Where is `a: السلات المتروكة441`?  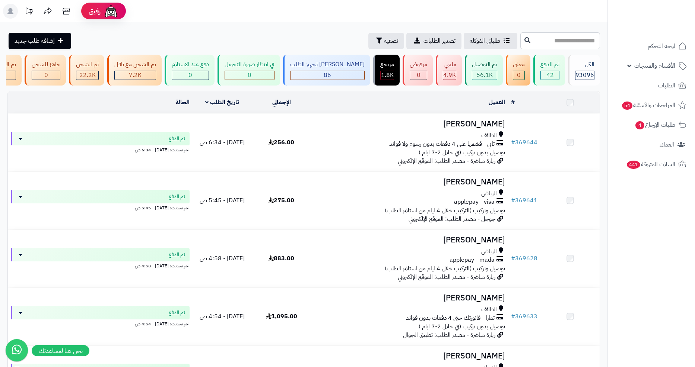 a: السلات المتروكة441 is located at coordinates (651, 165).